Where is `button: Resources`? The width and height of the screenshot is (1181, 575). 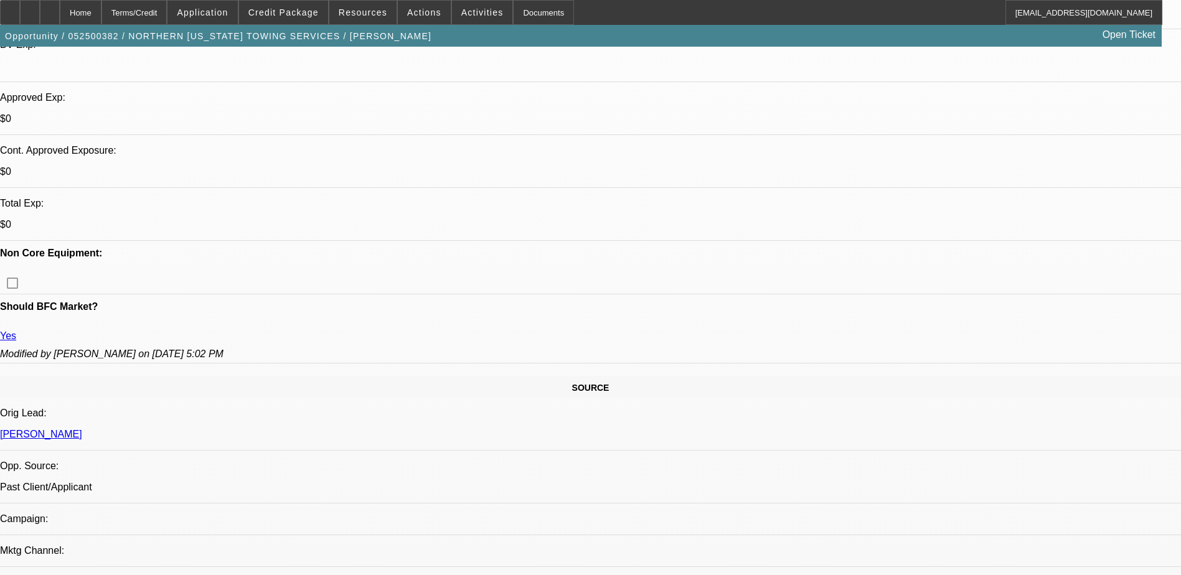
button: Resources is located at coordinates (363, 12).